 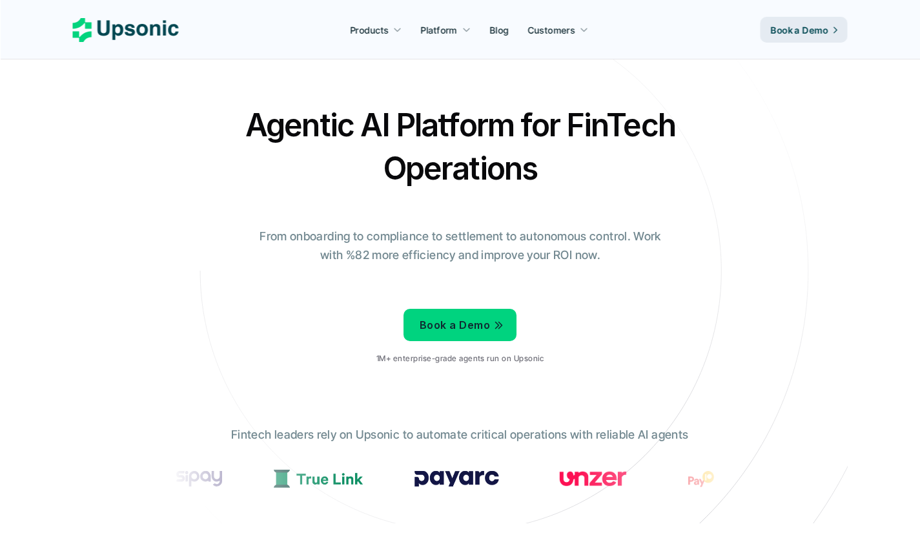 What do you see at coordinates (369, 30) in the screenshot?
I see `p: Products` at bounding box center [369, 30].